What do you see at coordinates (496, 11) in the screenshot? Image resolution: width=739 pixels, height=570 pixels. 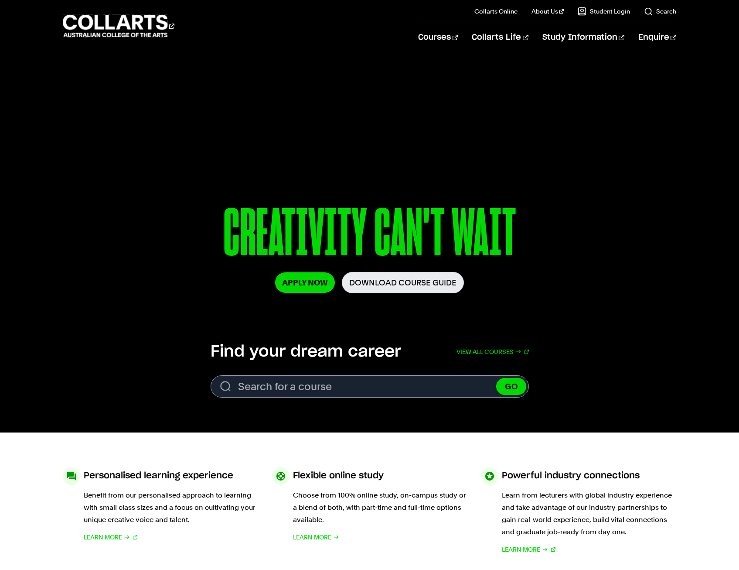 I see `a: Collarts Online` at bounding box center [496, 11].